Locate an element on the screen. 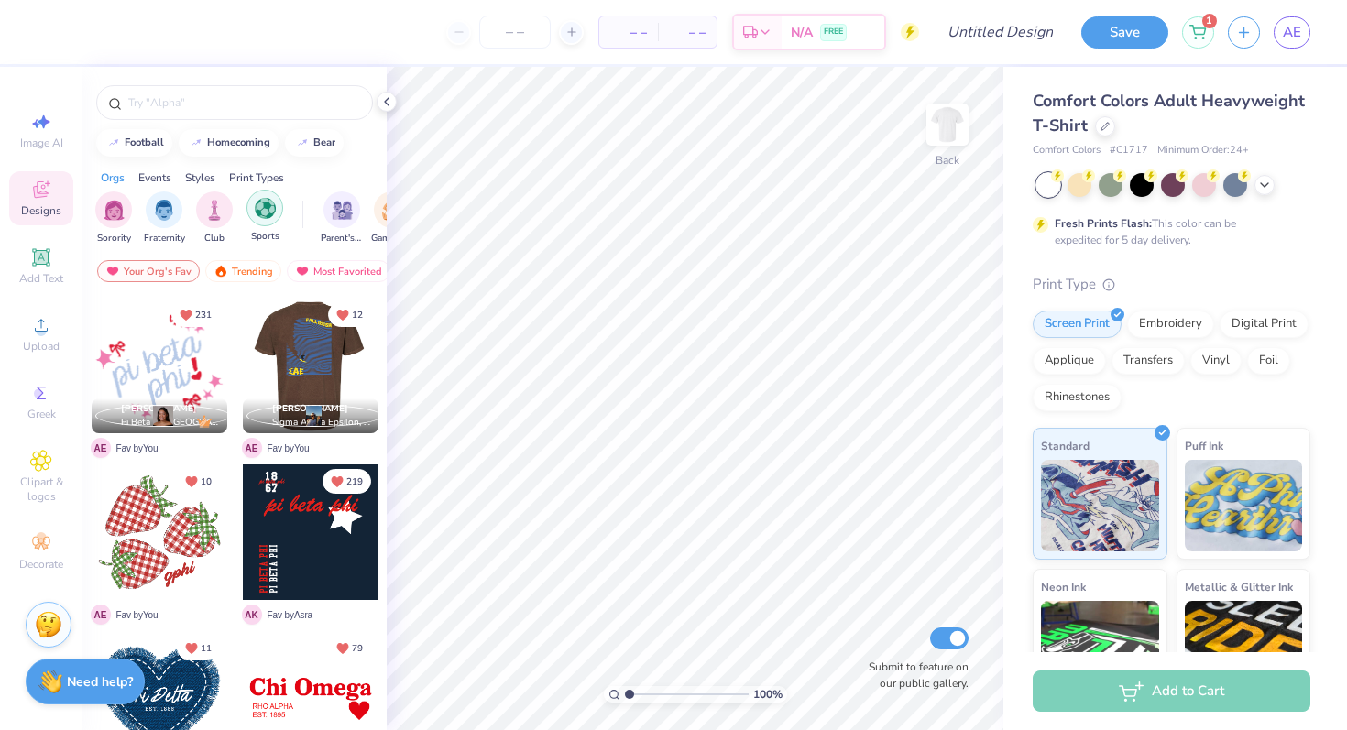 Image resolution: width=1347 pixels, height=730 pixels. span: Add Text is located at coordinates (41, 279).